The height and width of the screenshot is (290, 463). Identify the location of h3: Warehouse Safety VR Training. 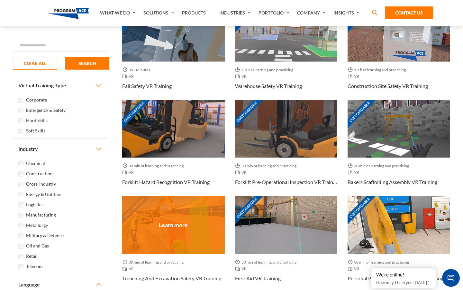
(269, 86).